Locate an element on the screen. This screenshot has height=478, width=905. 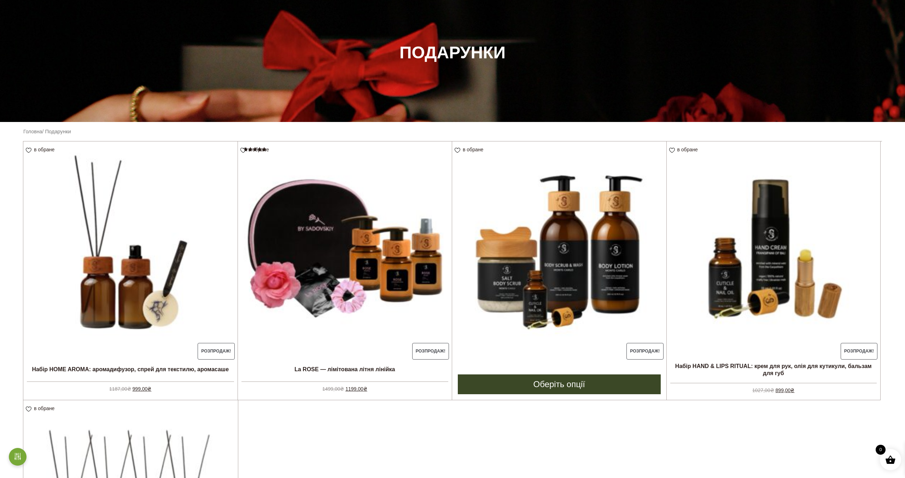
h2: La ROSE — лімітована літня лінійка is located at coordinates (345, 369).